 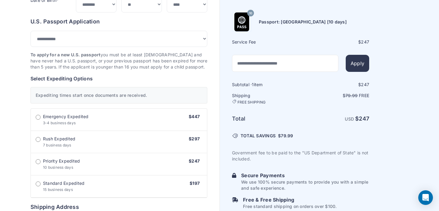 I want to click on span: 1, so click(x=253, y=84).